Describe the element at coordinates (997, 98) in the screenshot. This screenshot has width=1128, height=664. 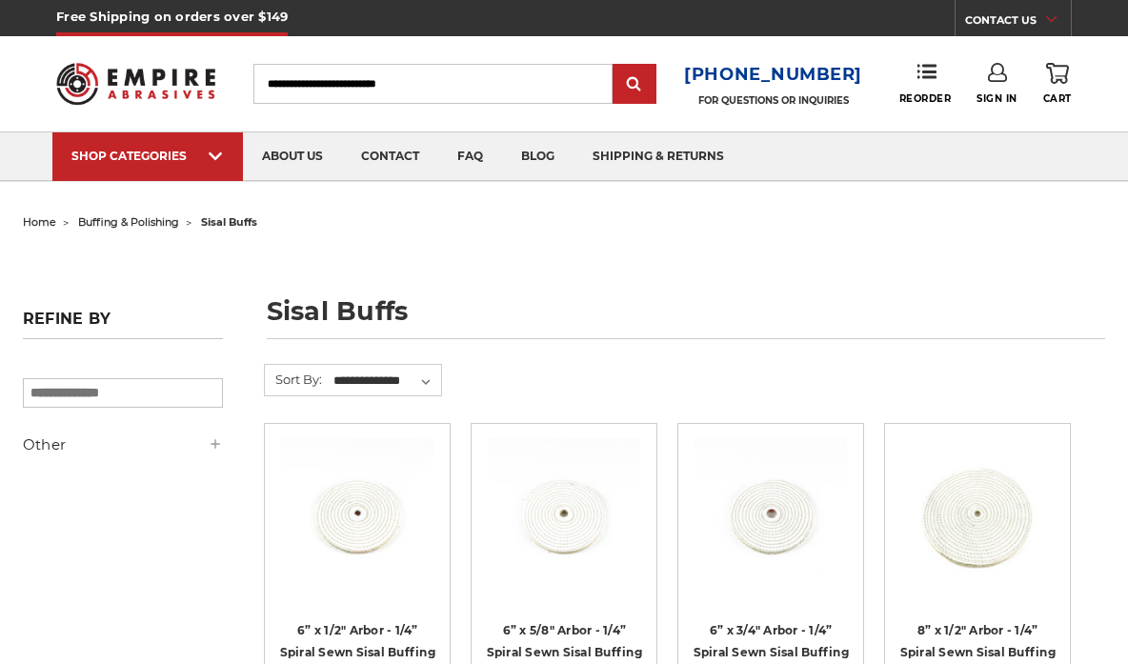
I see `span: Sign In` at that location.